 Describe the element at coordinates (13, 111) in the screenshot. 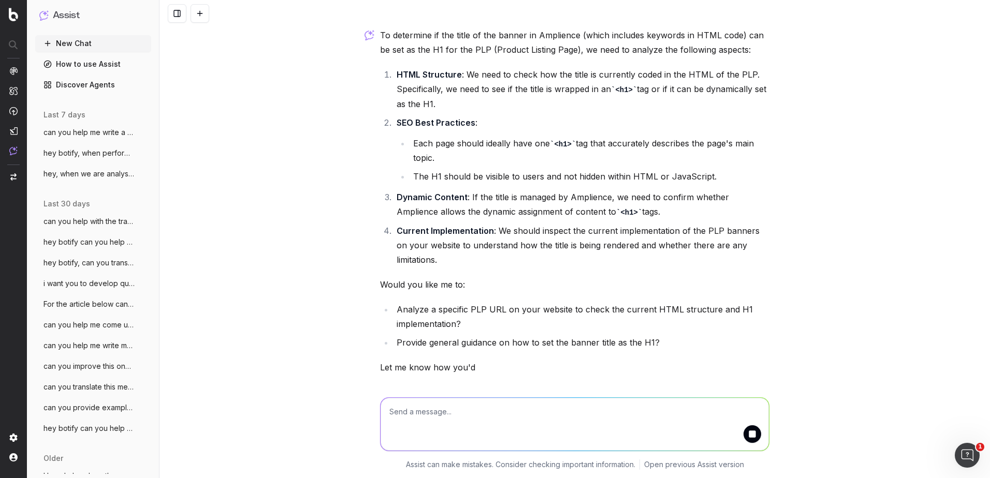

I see `img: Activation` at that location.